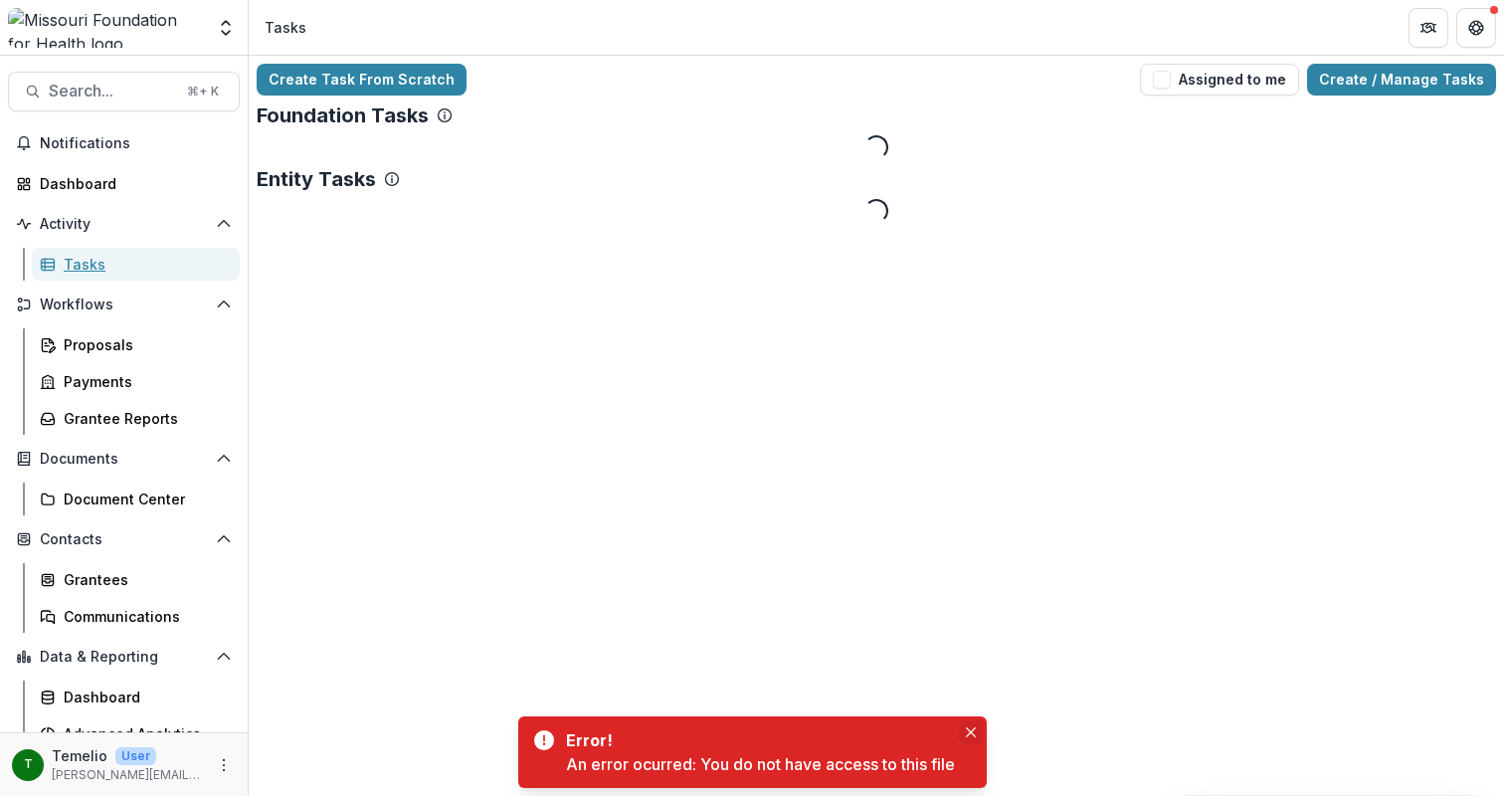 The width and height of the screenshot is (1504, 796). Describe the element at coordinates (123, 657) in the screenshot. I see `button: Open Data & Reporting` at that location.